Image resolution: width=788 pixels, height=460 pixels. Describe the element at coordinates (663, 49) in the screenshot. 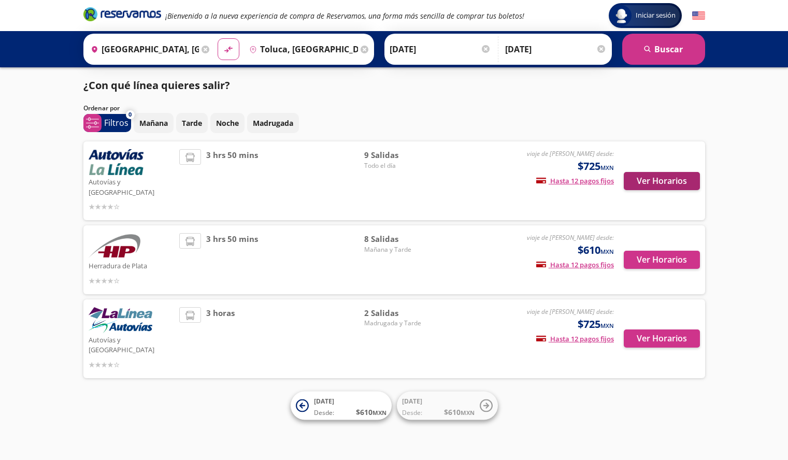

I see `button: Buscar` at that location.